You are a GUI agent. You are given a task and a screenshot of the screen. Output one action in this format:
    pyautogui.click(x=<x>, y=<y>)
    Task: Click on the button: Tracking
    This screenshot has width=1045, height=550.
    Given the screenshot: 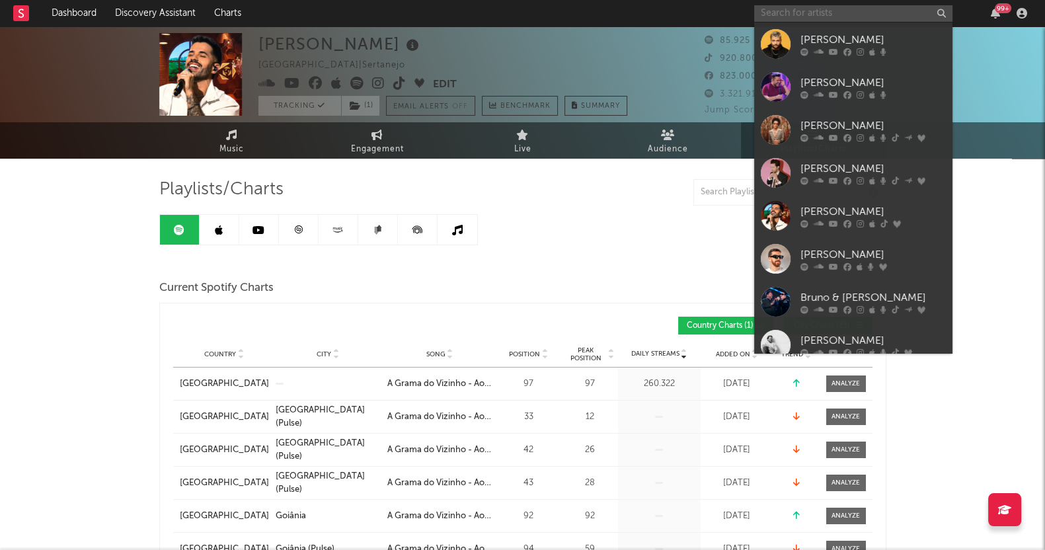 What is the action you would take?
    pyautogui.click(x=300, y=106)
    